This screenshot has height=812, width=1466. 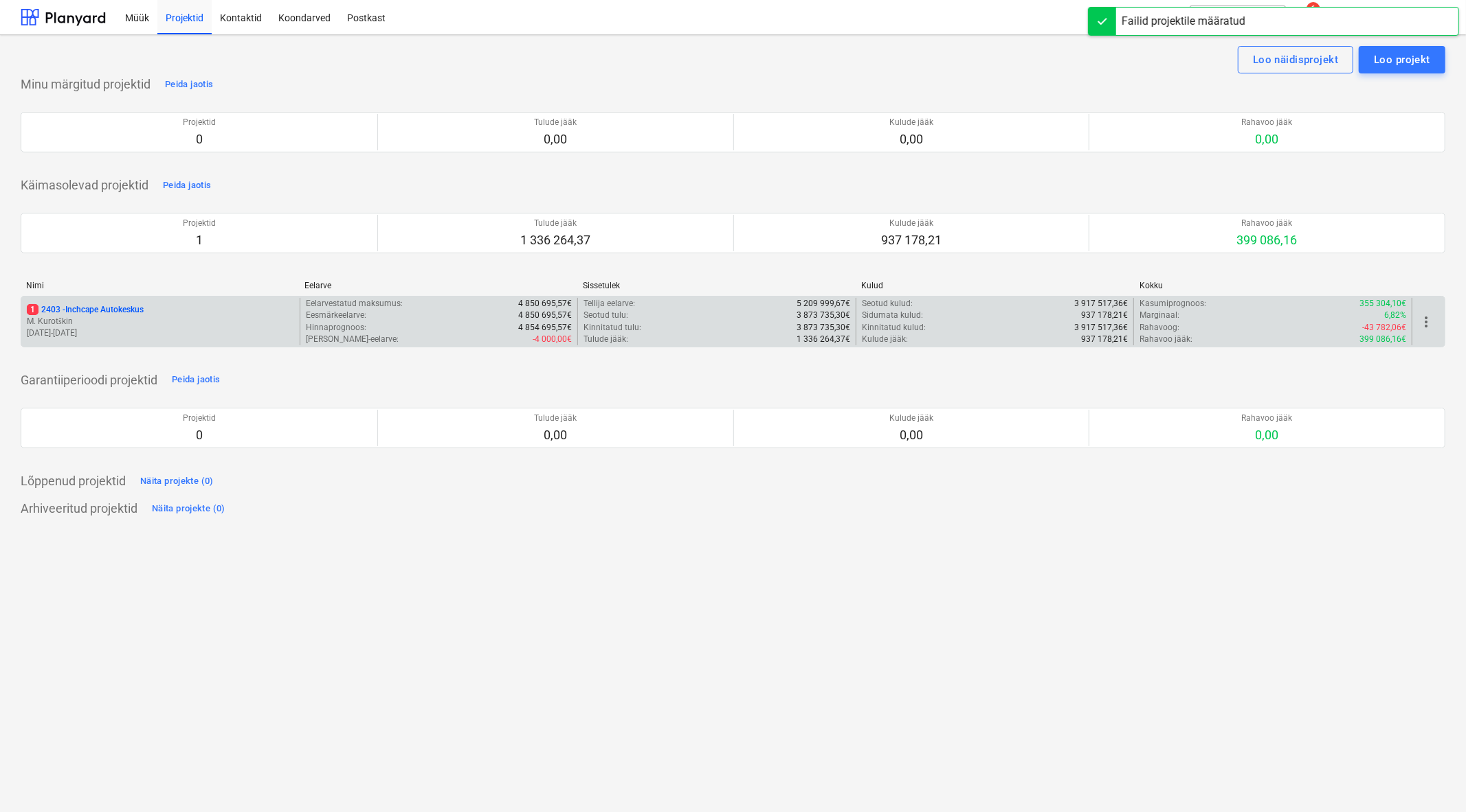 What do you see at coordinates (823, 339) in the screenshot?
I see `p: 1 336 264,37€` at bounding box center [823, 339].